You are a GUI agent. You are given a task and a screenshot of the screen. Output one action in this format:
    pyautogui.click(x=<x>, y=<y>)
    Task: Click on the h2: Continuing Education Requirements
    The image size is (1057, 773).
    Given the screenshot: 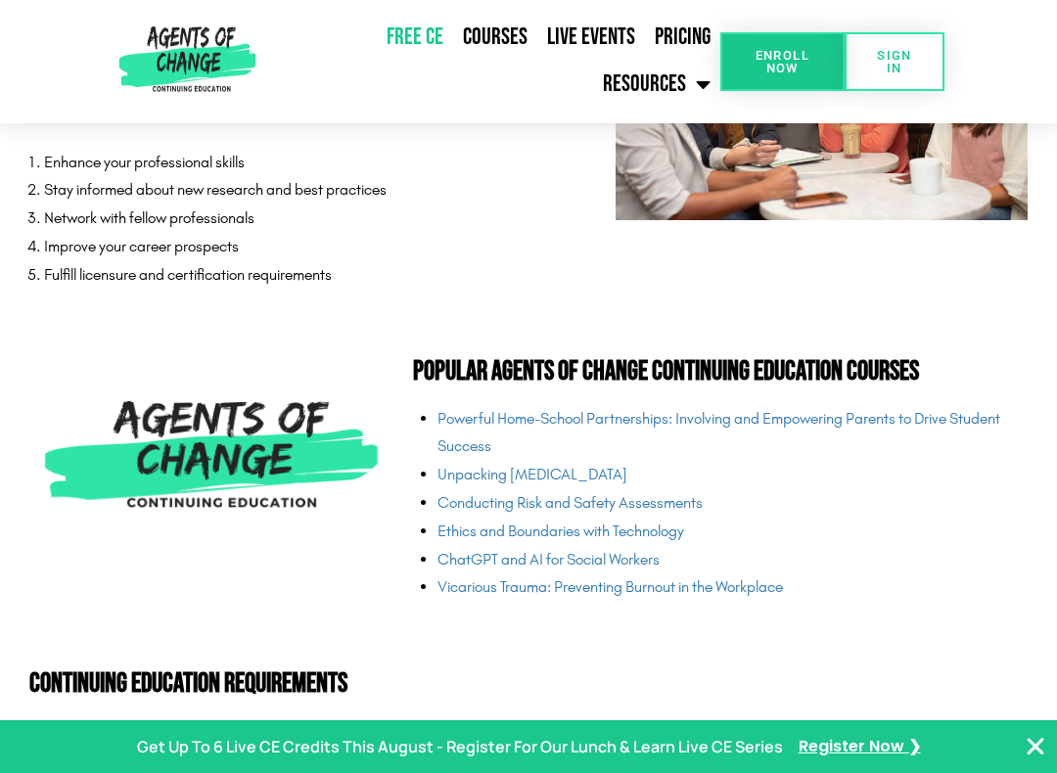 What is the action you would take?
    pyautogui.click(x=528, y=684)
    